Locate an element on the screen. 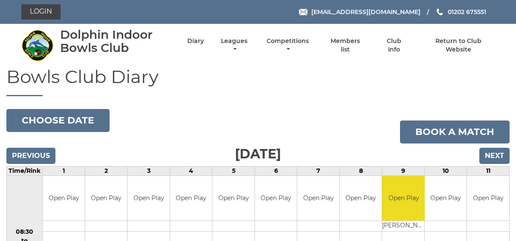 The height and width of the screenshot is (241, 516). td: 11 is located at coordinates (489, 172).